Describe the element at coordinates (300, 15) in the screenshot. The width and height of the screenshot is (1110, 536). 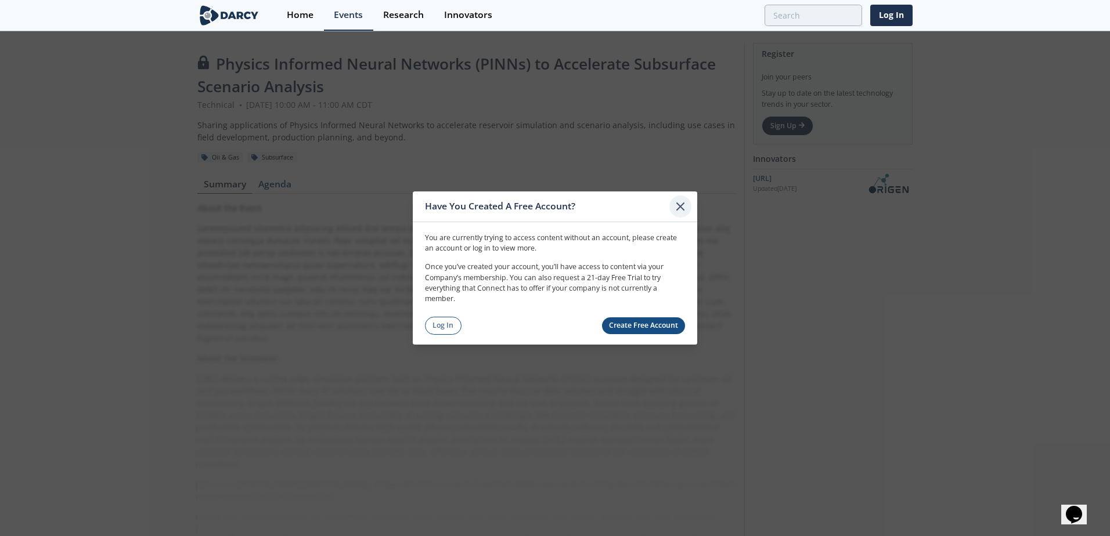
I see `div: Home` at that location.